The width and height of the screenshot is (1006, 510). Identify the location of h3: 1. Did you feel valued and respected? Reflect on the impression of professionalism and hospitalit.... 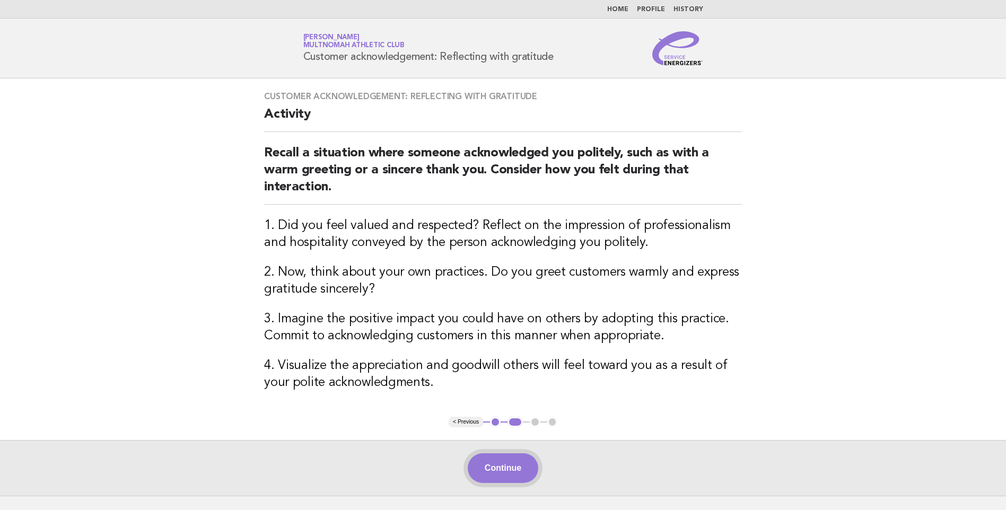
(503, 234).